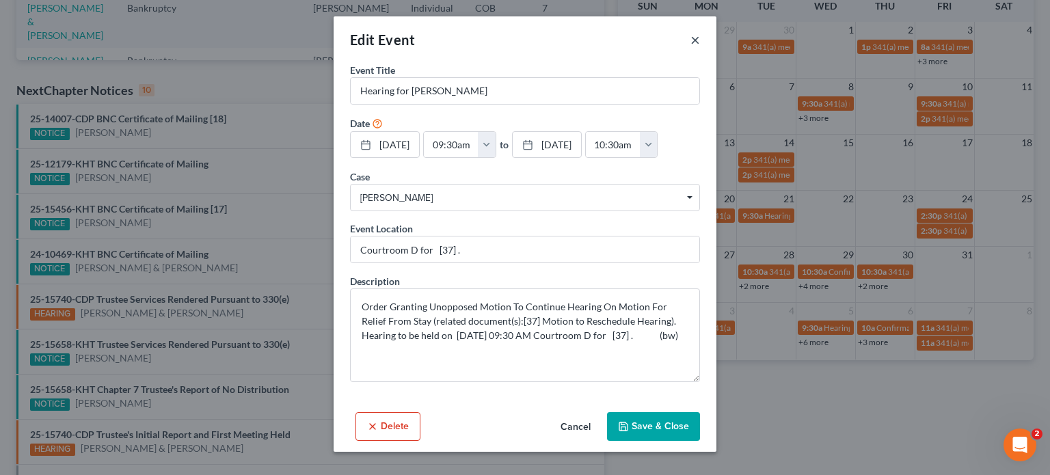 Image resolution: width=1050 pixels, height=475 pixels. What do you see at coordinates (654, 427) in the screenshot?
I see `button: Save & Close` at bounding box center [654, 427].